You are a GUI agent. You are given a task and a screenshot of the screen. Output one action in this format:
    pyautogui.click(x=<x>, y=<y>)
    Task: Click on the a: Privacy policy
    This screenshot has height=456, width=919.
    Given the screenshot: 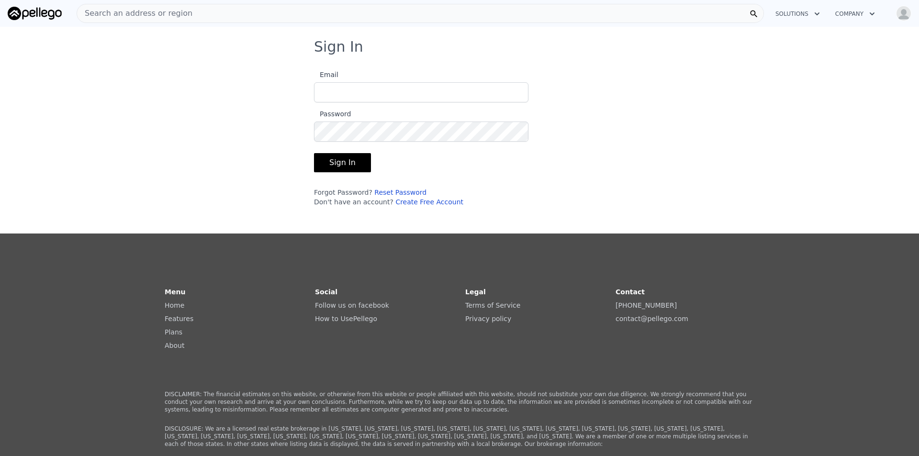 What is the action you would take?
    pyautogui.click(x=488, y=319)
    